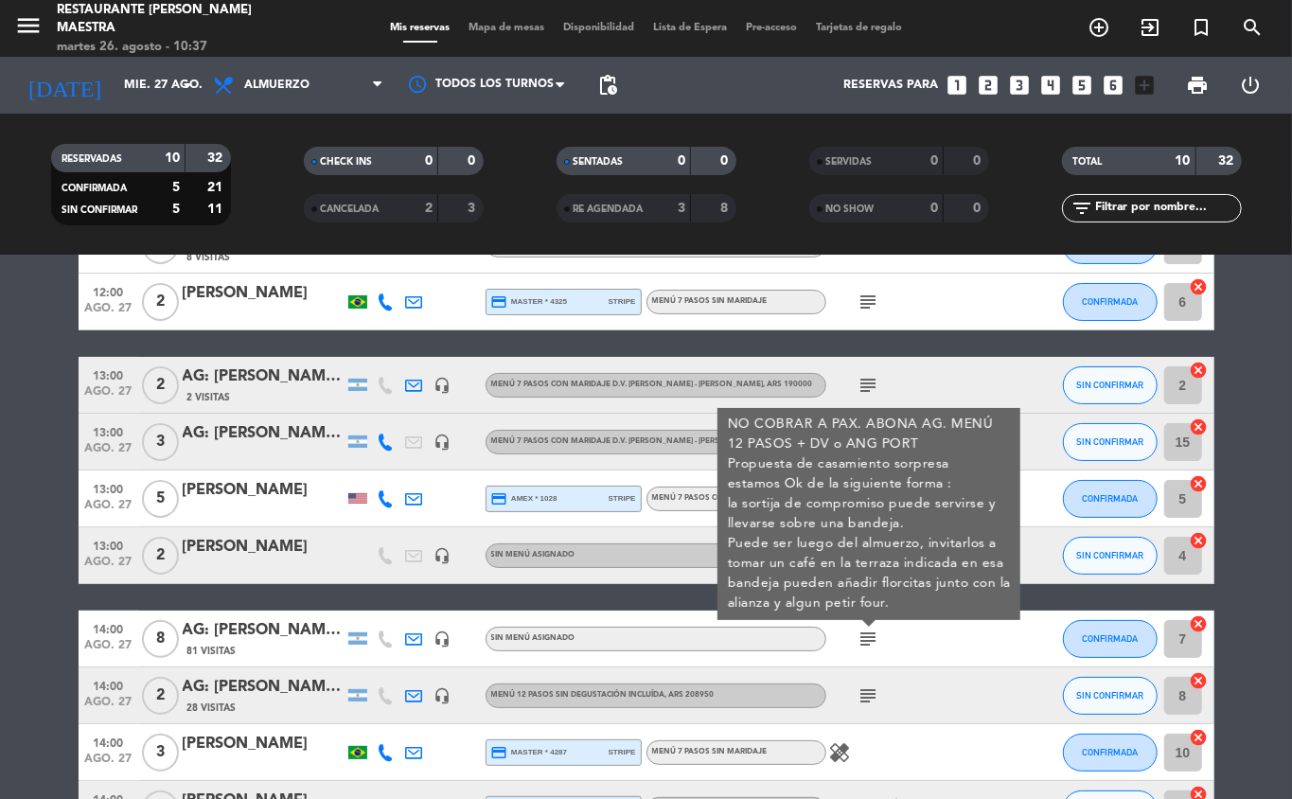  I want to click on span: Mapa de mesas, so click(506, 27).